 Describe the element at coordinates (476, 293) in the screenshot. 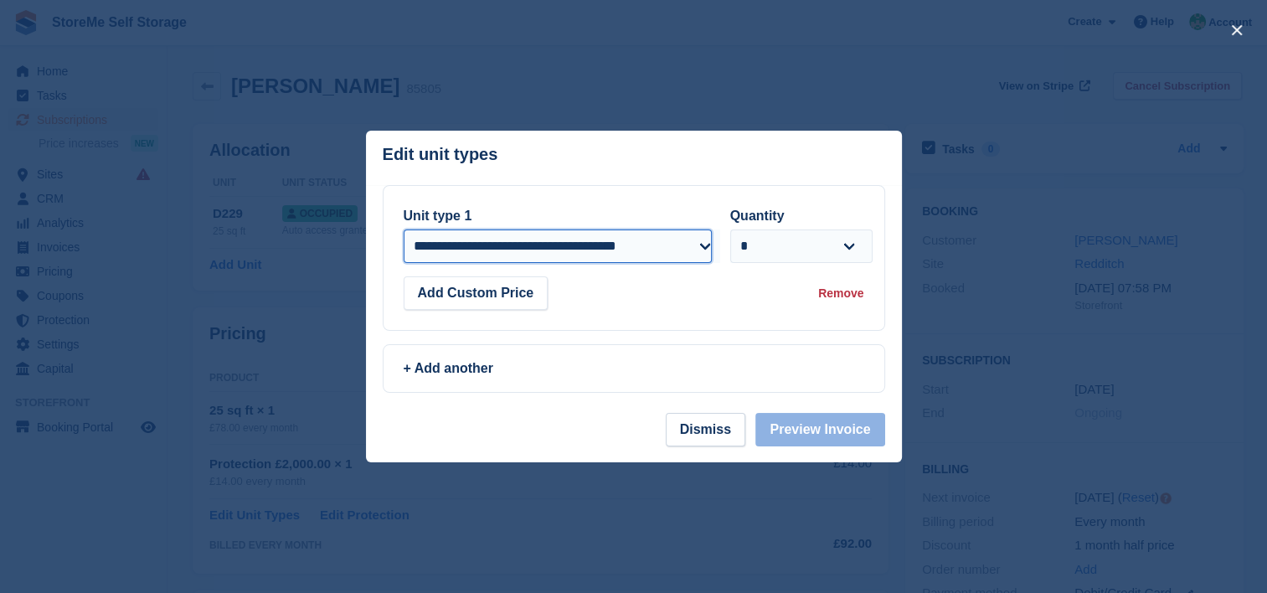

I see `button: Add Custom Price` at that location.